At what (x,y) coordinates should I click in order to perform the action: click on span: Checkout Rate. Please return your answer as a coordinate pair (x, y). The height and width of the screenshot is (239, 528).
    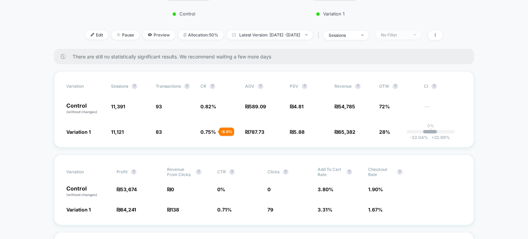
    Looking at the image, I should click on (381, 172).